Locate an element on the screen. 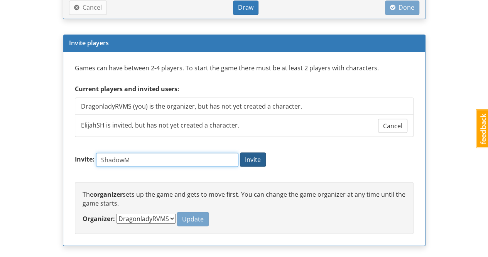 This screenshot has height=257, width=488. button: Update is located at coordinates (193, 218).